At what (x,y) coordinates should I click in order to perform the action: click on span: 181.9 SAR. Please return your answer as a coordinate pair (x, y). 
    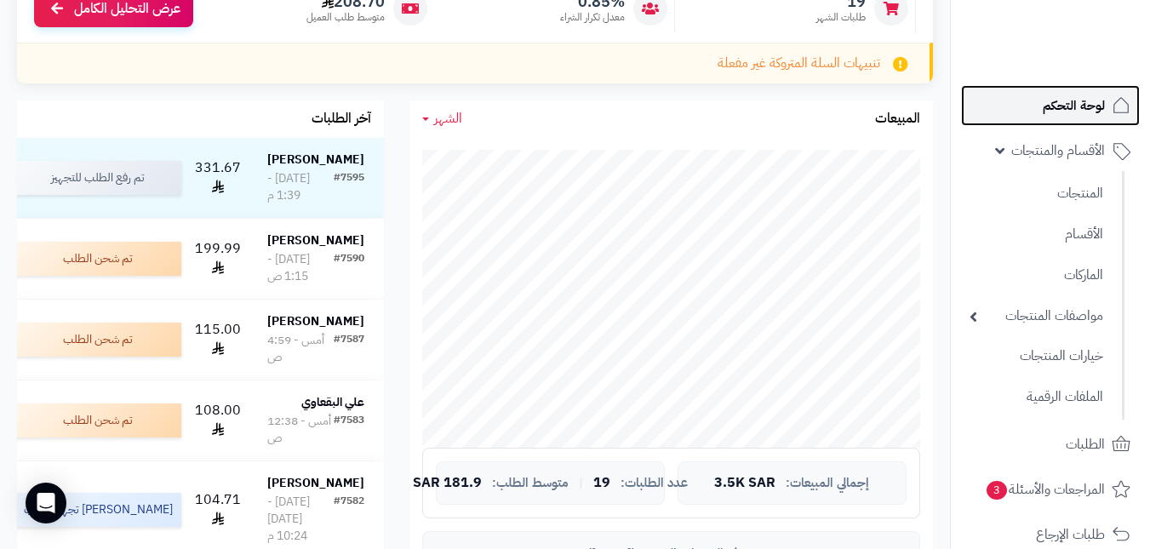
    Looking at the image, I should click on (447, 483).